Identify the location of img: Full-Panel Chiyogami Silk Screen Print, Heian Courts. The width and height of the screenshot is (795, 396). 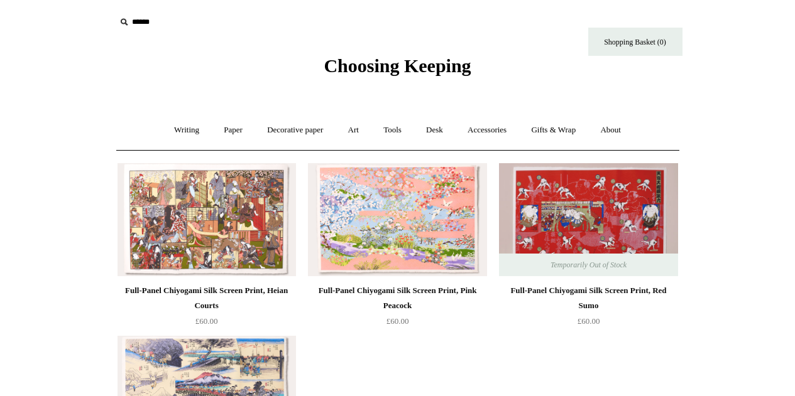
(207, 220).